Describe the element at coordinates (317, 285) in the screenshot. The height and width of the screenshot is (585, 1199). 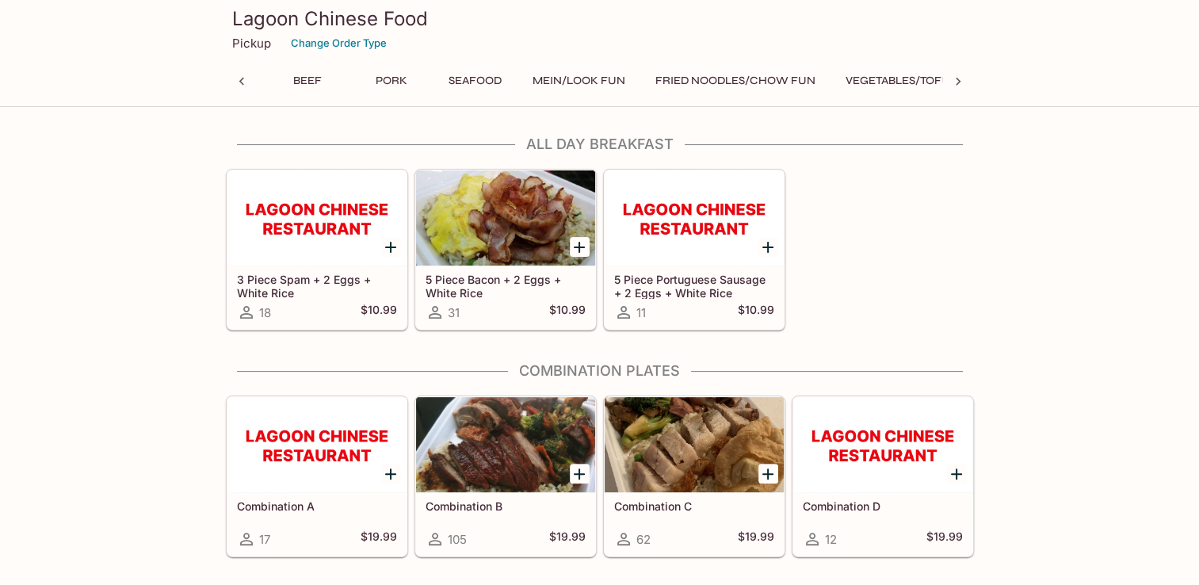
I see `h5: 3 Piece Spam + 2 Eggs + White Rice` at that location.